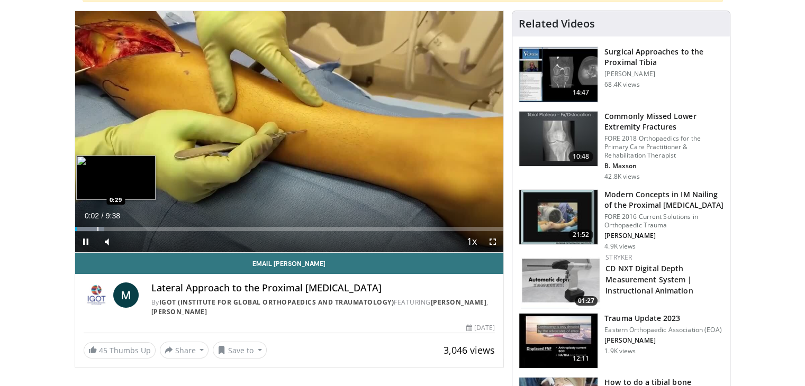 The height and width of the screenshot is (386, 805). Describe the element at coordinates (663, 319) in the screenshot. I see `h3: Trauma Update 2023` at that location.